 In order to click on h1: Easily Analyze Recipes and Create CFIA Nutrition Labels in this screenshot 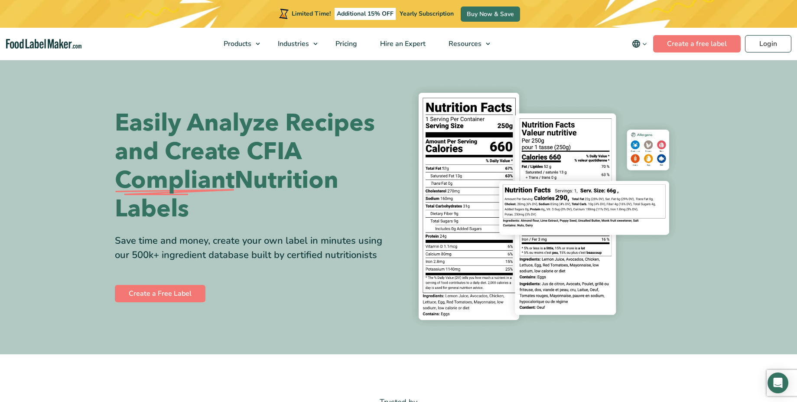, I will do `click(254, 166)`.